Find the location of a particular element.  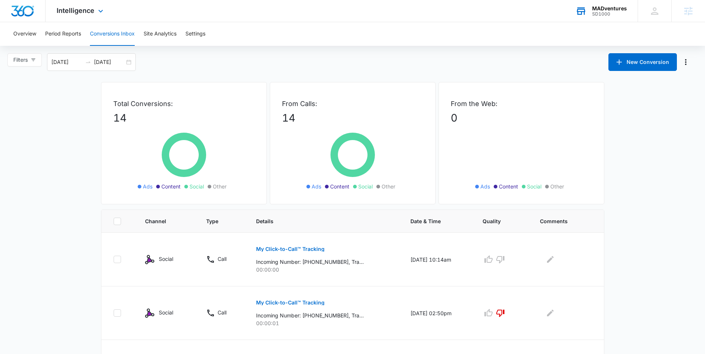

span: Filters is located at coordinates (20, 60).